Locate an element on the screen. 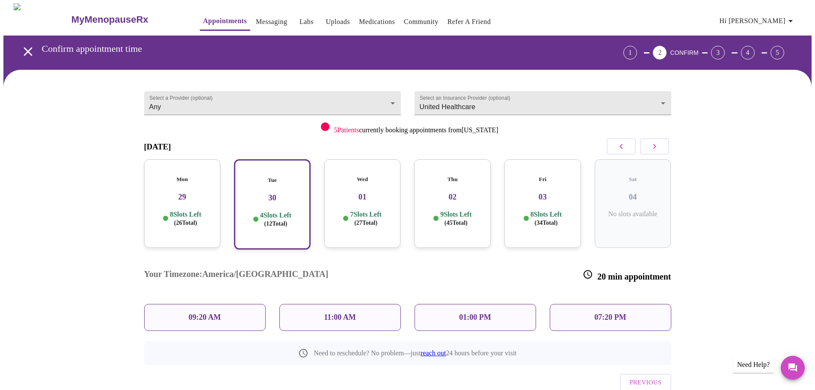 This screenshot has width=815, height=390. button: Messaging is located at coordinates (271, 22).